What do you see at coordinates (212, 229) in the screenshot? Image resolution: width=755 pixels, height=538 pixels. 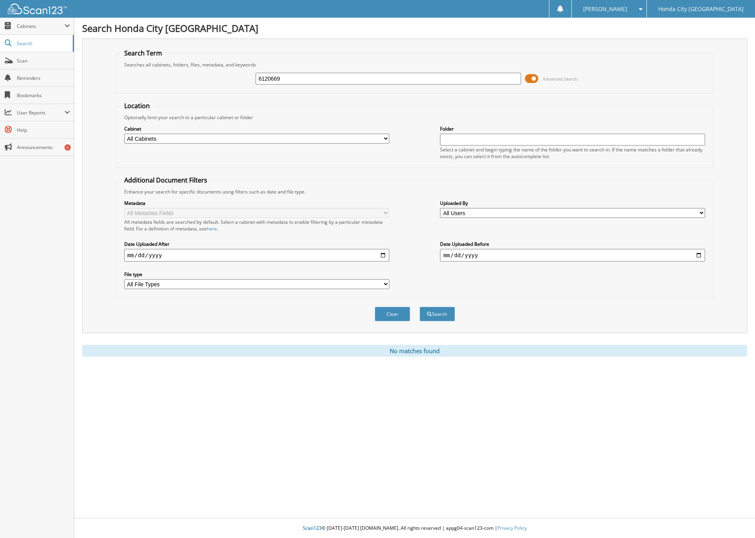 I see `a: here` at bounding box center [212, 229].